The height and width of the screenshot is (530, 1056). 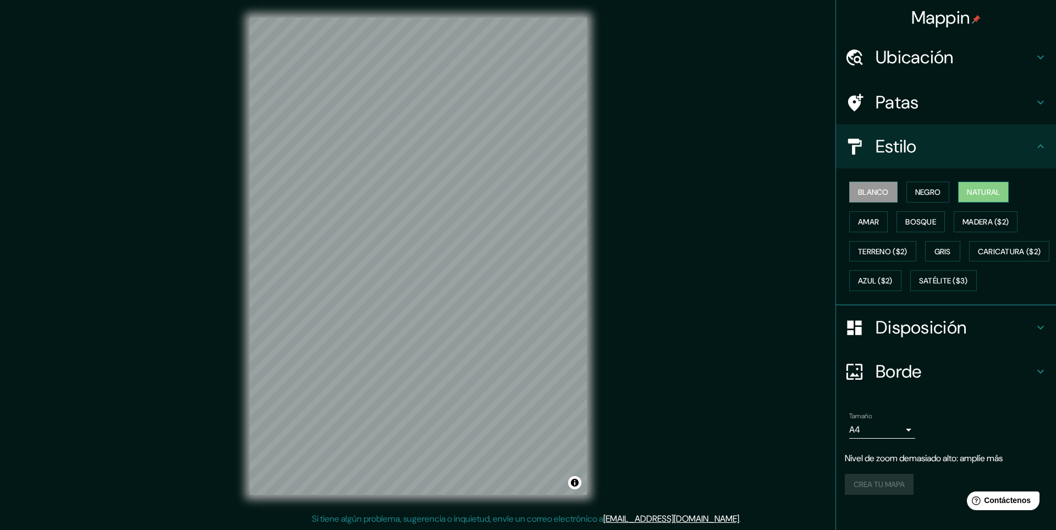 I want to click on button: Madera ($2), so click(x=986, y=222).